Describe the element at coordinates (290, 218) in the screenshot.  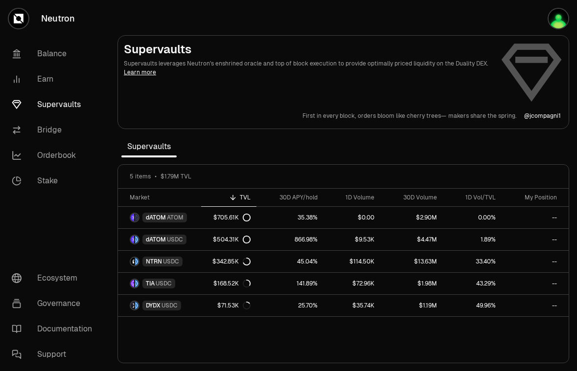
I see `a: 35.38%` at that location.